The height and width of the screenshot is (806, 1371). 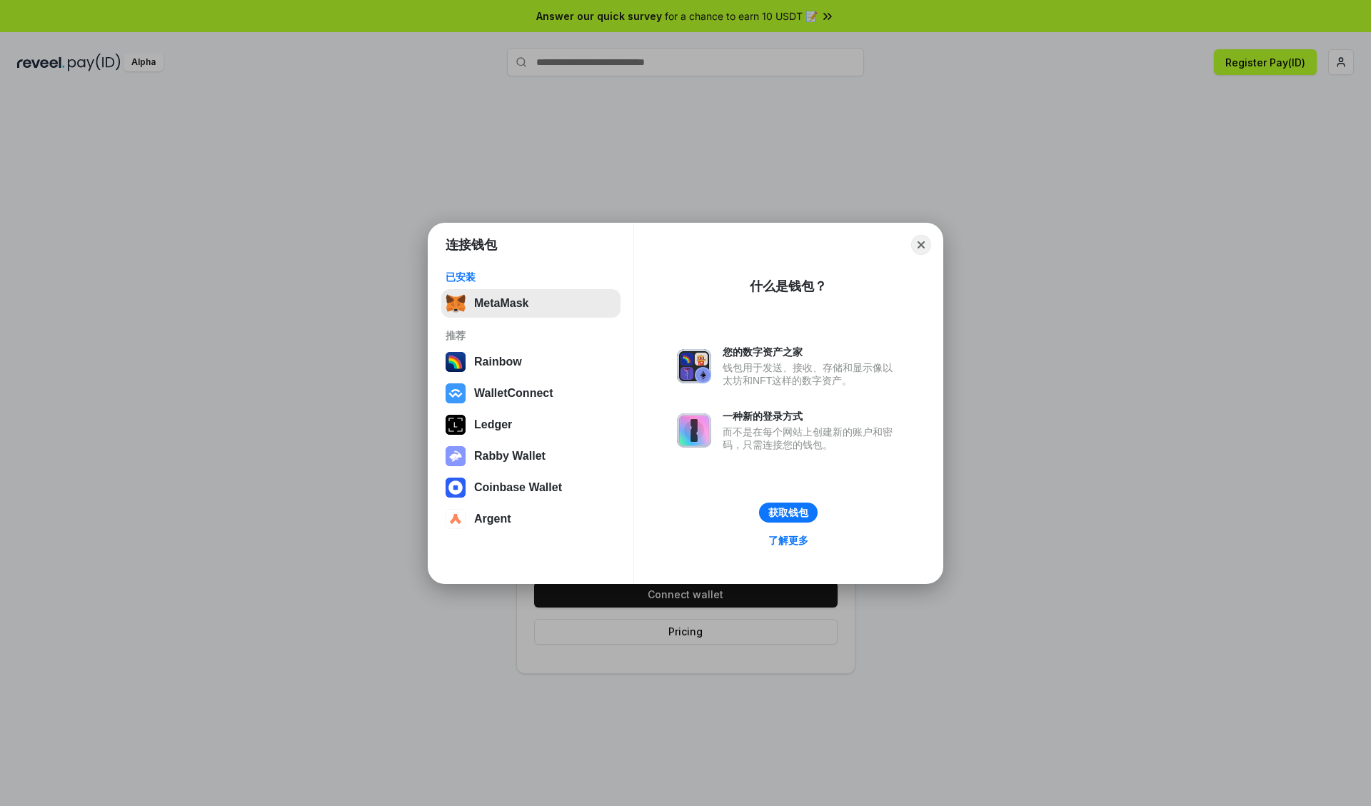 What do you see at coordinates (498, 362) in the screenshot?
I see `div: Rainbow` at bounding box center [498, 362].